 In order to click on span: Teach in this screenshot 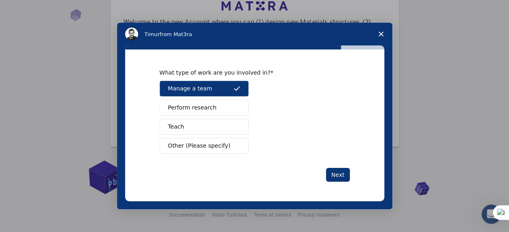, I will do `click(176, 126)`.